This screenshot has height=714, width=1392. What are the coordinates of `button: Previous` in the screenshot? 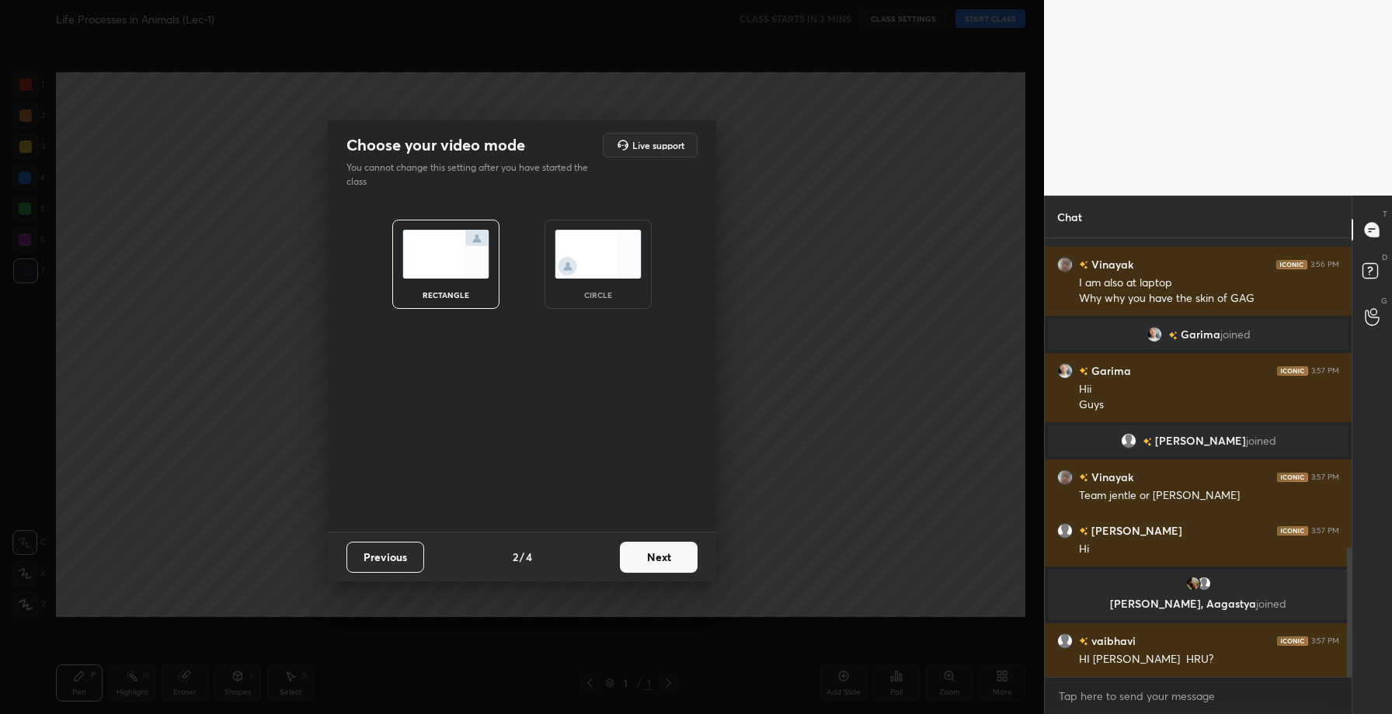 It's located at (385, 558).